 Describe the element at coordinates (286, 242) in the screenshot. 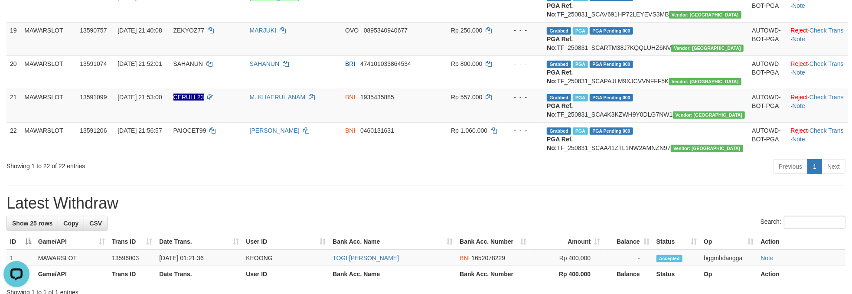

I see `th: User ID: activate to sort column ascending` at that location.